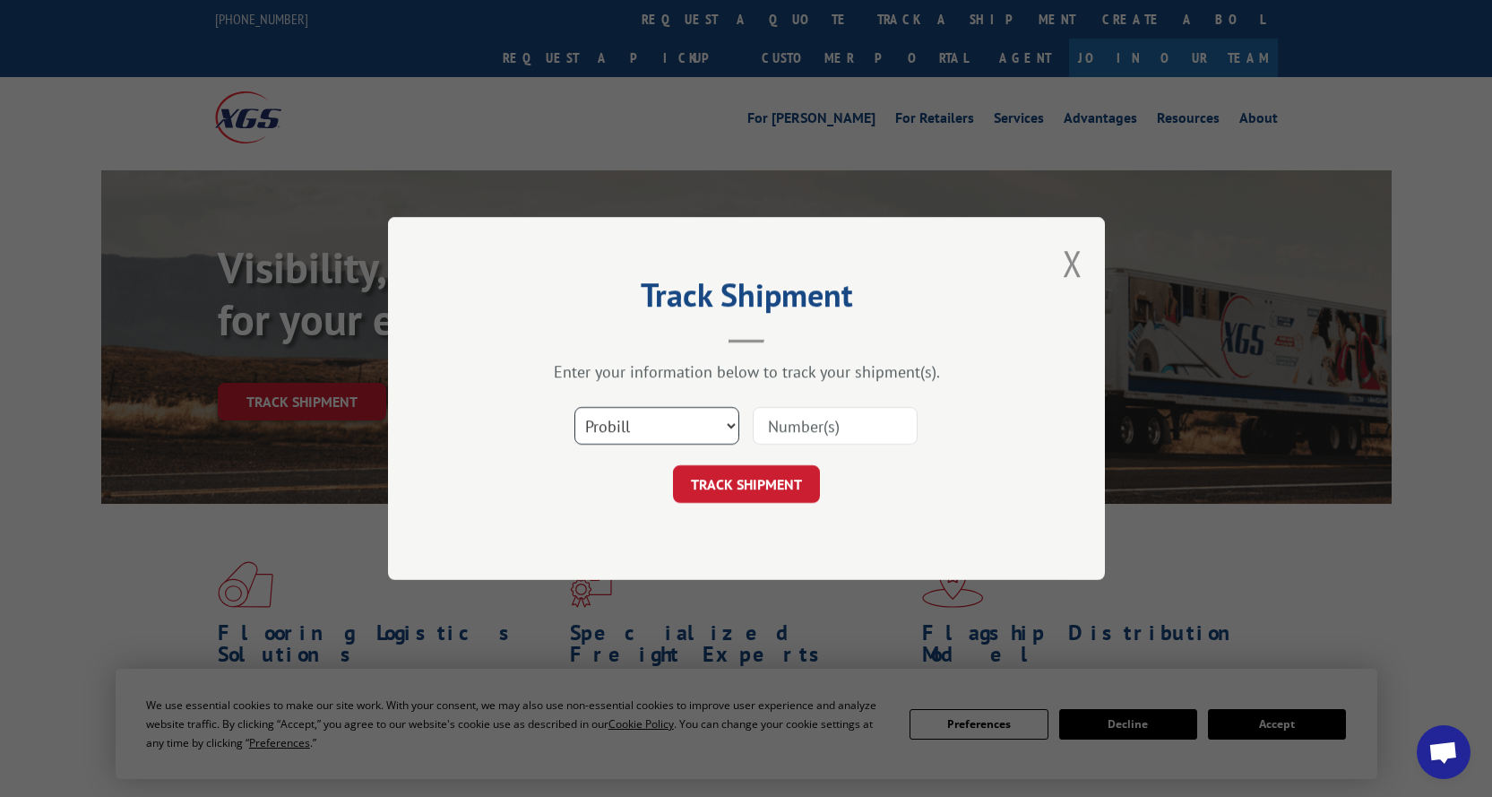 The height and width of the screenshot is (797, 1492). What do you see at coordinates (835, 426) in the screenshot?
I see `input: Number(s)` at bounding box center [835, 426].